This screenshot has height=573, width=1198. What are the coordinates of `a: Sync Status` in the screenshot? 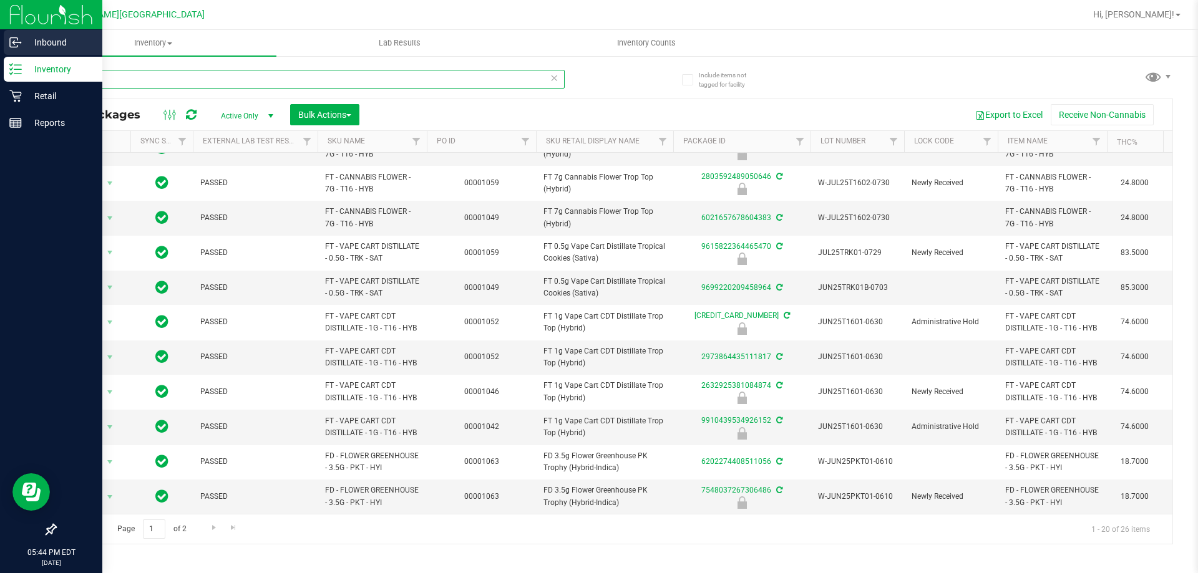 It's located at (164, 141).